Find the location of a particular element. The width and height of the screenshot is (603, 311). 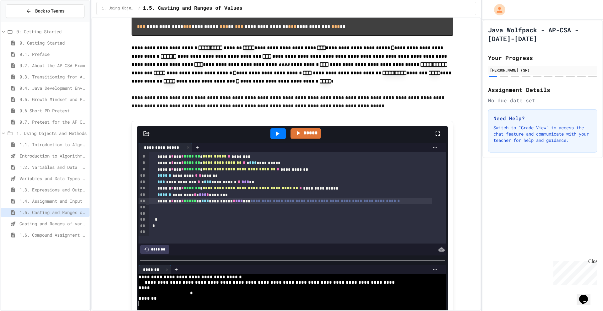

span: 0.2. About the AP CSA Exam is located at coordinates (53, 65).